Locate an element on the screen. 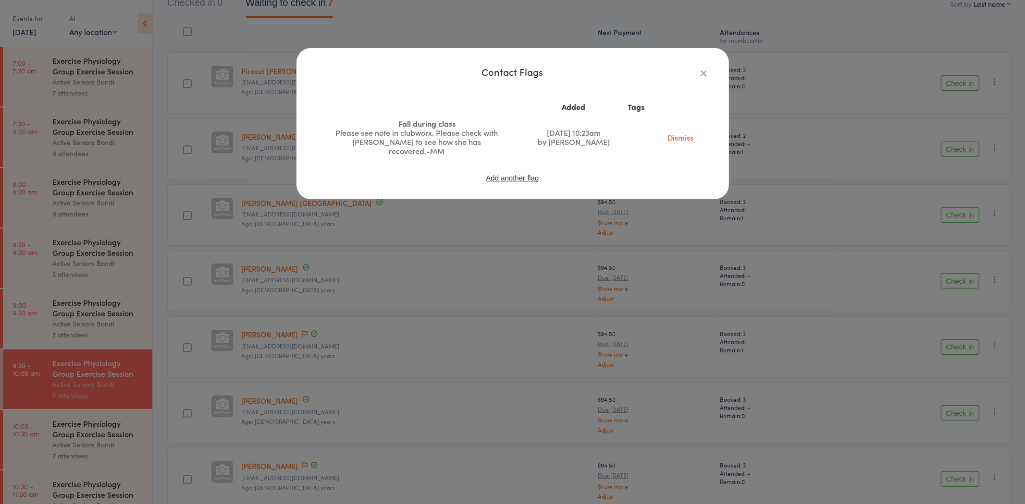  a: Dismiss this flag is located at coordinates (680, 137).